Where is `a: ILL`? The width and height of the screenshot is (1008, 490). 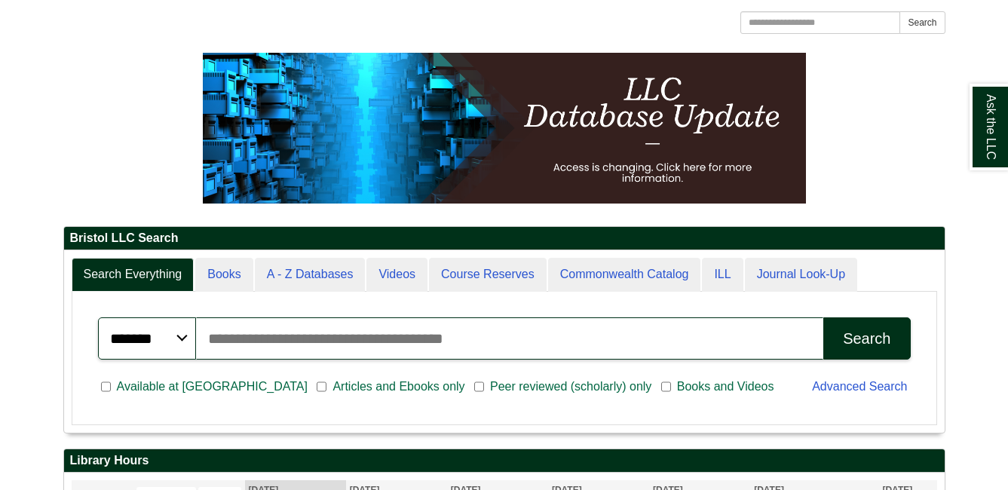
a: ILL is located at coordinates (722, 274).